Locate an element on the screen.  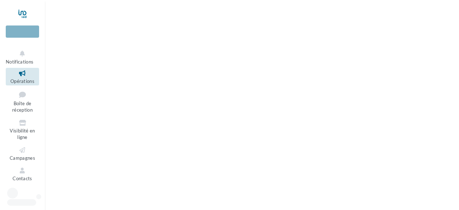
span: Boîte de réception is located at coordinates (22, 106).